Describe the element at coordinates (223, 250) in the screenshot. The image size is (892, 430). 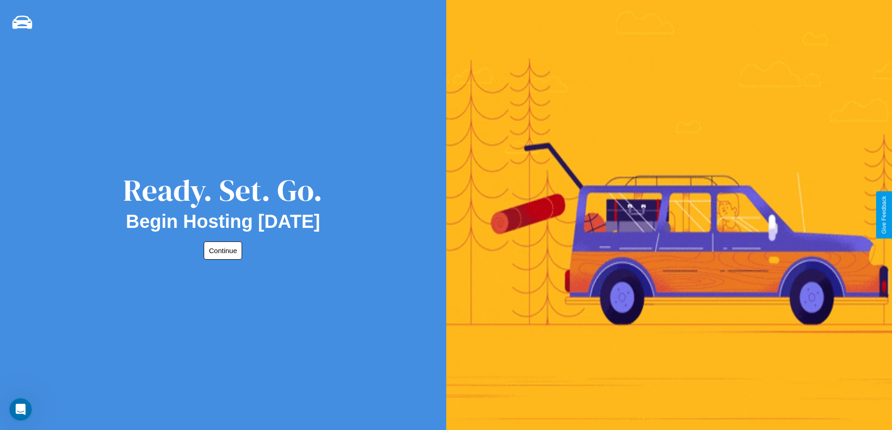
I see `button: Continue` at that location.